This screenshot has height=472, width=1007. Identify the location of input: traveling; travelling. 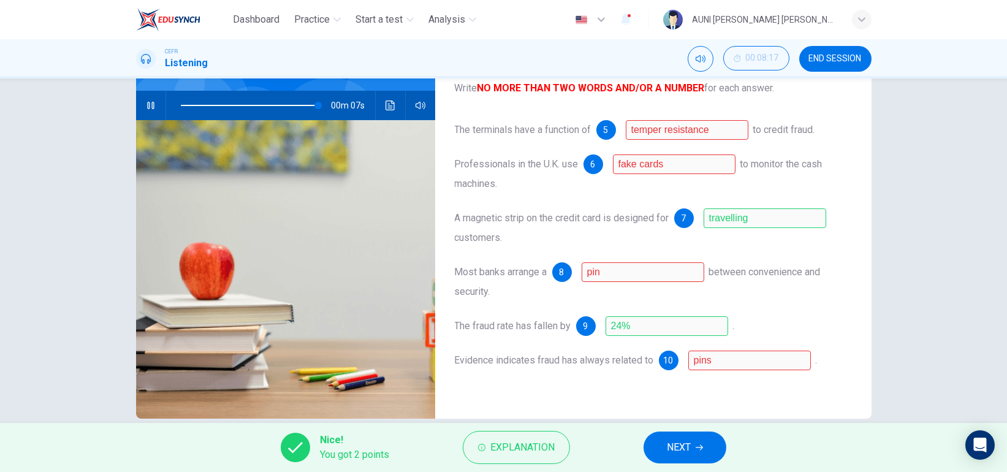
(765, 218).